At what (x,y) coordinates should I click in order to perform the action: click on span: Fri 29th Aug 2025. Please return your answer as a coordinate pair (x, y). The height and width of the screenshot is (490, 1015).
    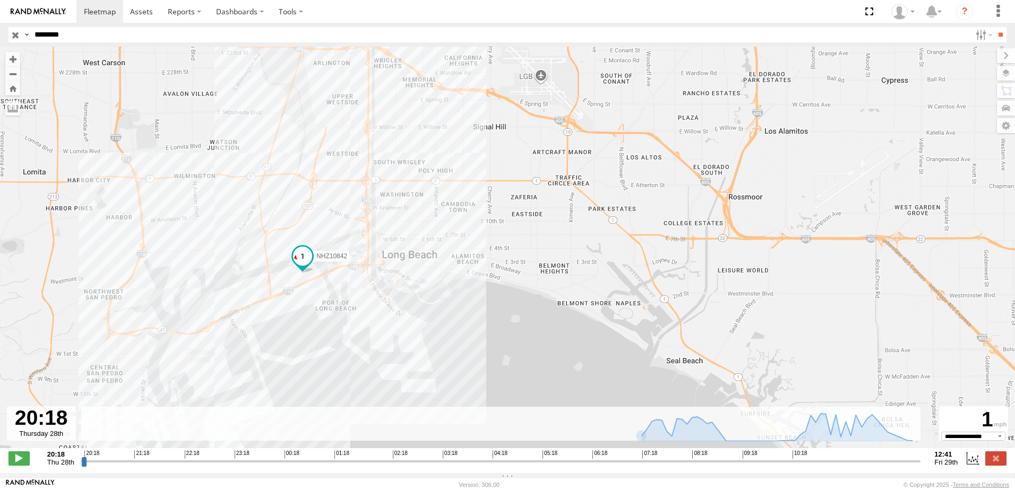
    Looking at the image, I should click on (946, 462).